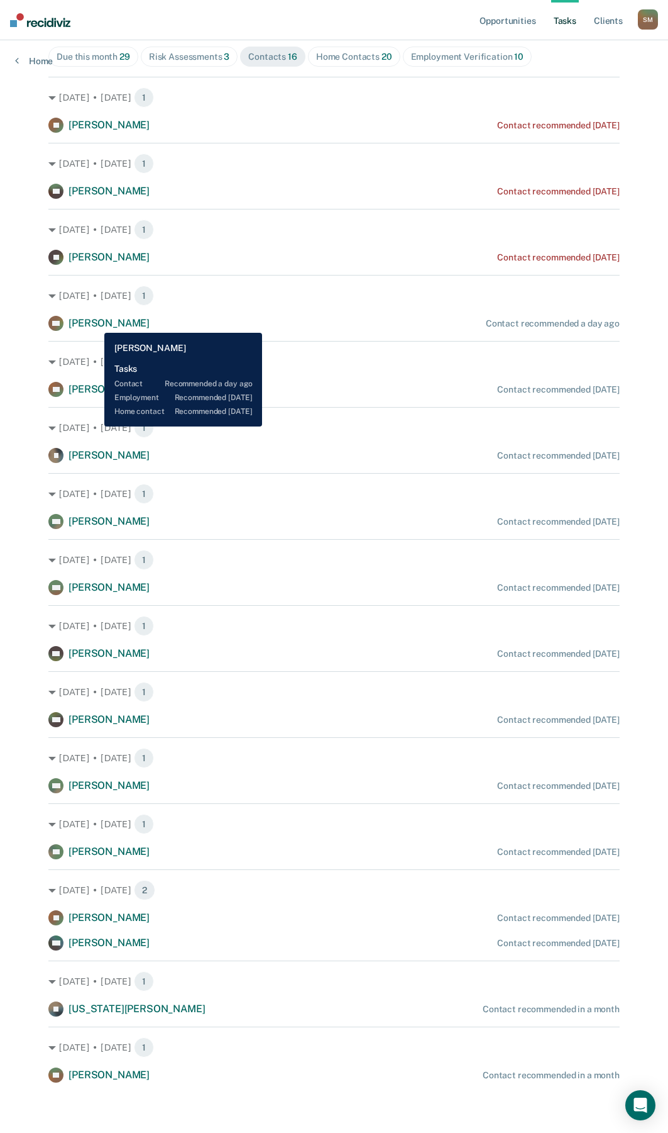  Describe the element at coordinates (189, 57) in the screenshot. I see `div: Risk Assessments` at that location.